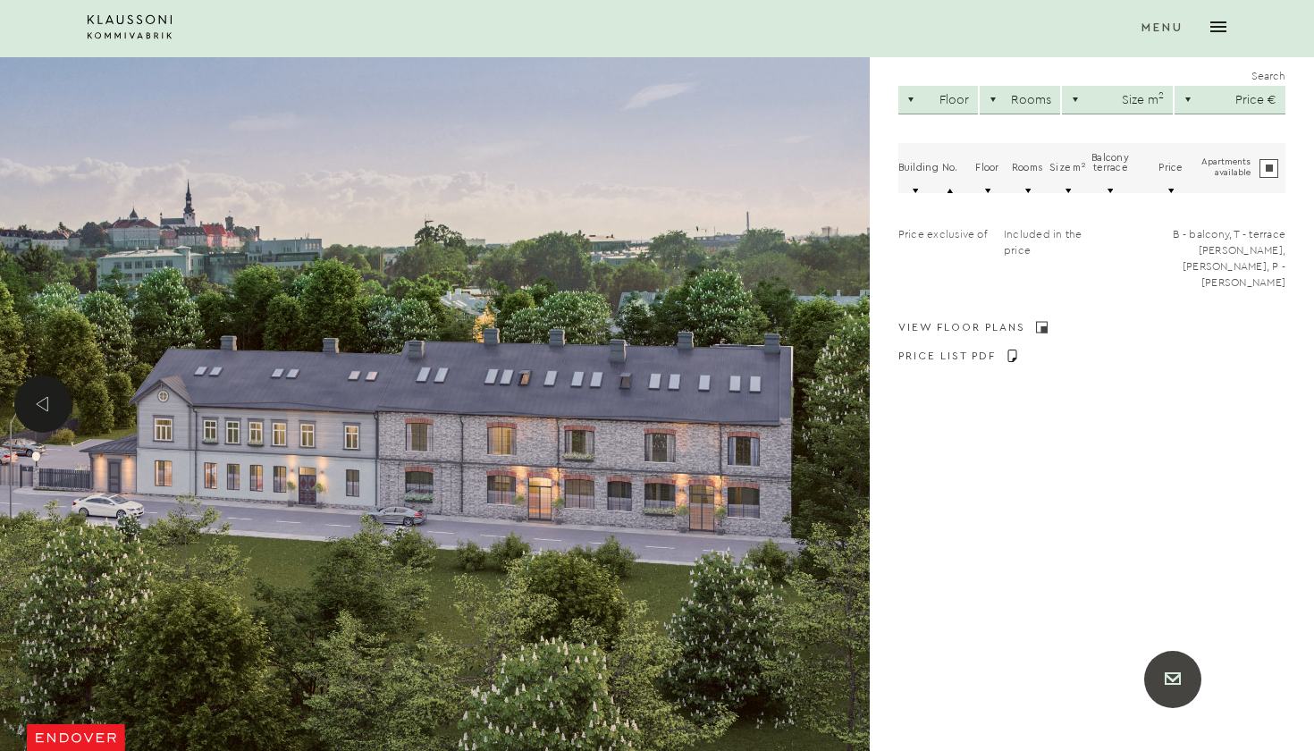 The image size is (1314, 751). I want to click on a: PRICE LIST PDF, so click(958, 356).